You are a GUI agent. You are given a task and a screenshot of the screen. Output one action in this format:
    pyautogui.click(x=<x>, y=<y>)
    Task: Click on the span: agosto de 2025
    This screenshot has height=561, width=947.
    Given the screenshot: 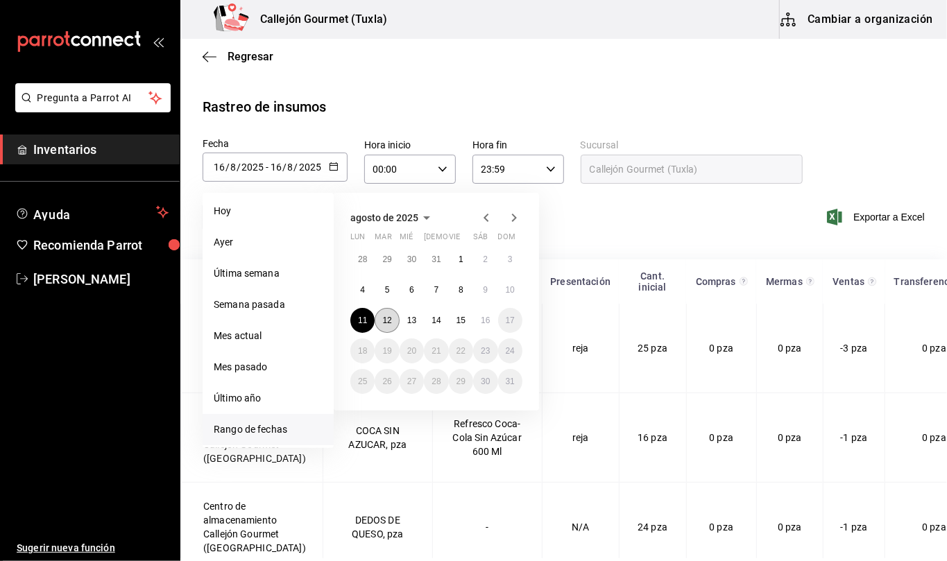 What is the action you would take?
    pyautogui.click(x=384, y=218)
    